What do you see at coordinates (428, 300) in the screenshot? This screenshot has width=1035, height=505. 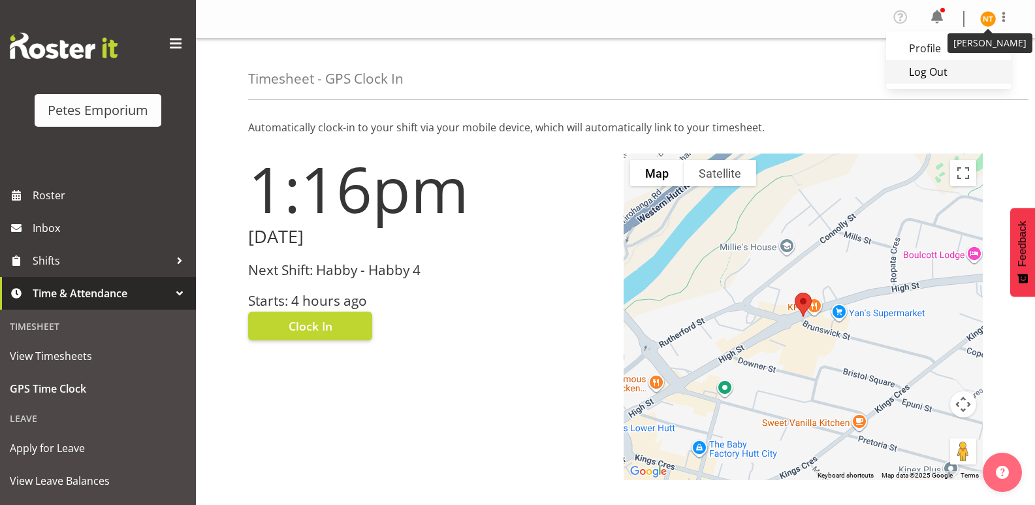 I see `h3: Starts: 4 hours ago` at bounding box center [428, 300].